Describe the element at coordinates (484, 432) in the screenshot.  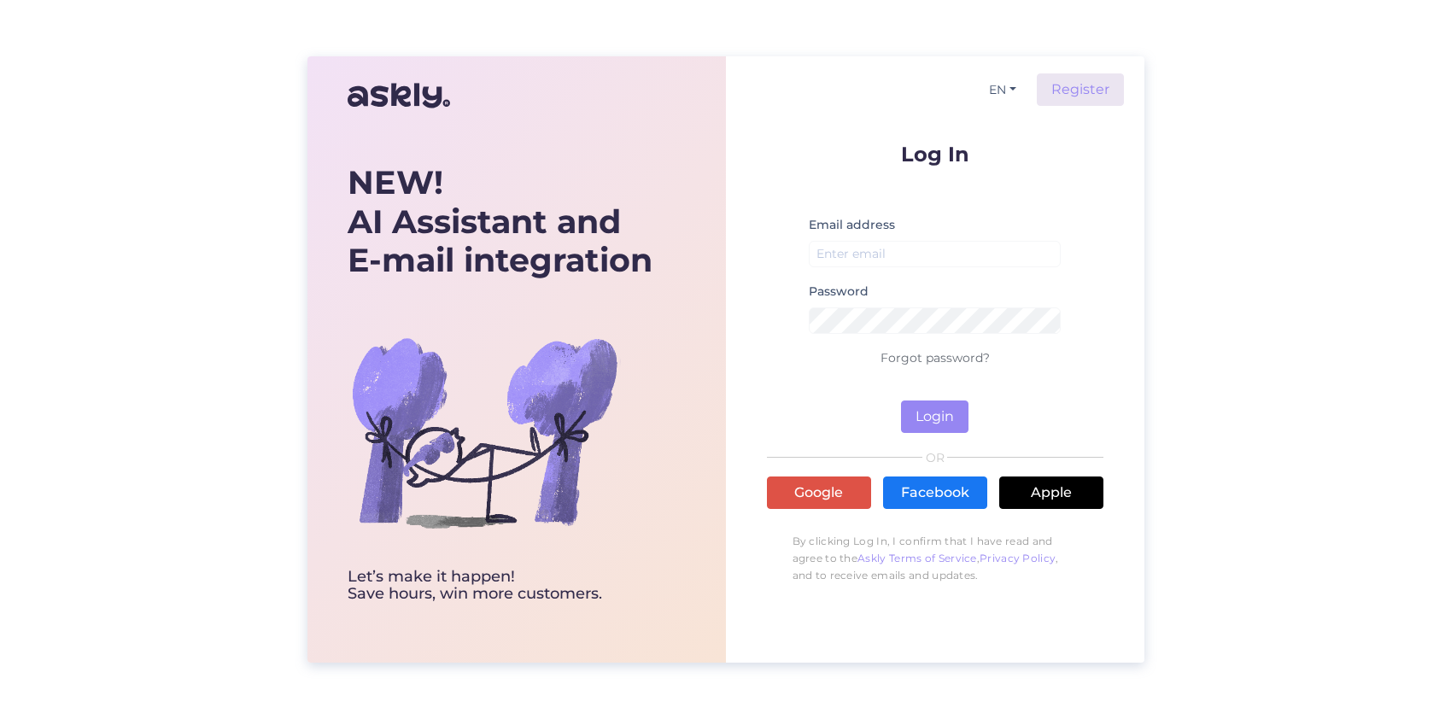
I see `img: bg-askly` at that location.